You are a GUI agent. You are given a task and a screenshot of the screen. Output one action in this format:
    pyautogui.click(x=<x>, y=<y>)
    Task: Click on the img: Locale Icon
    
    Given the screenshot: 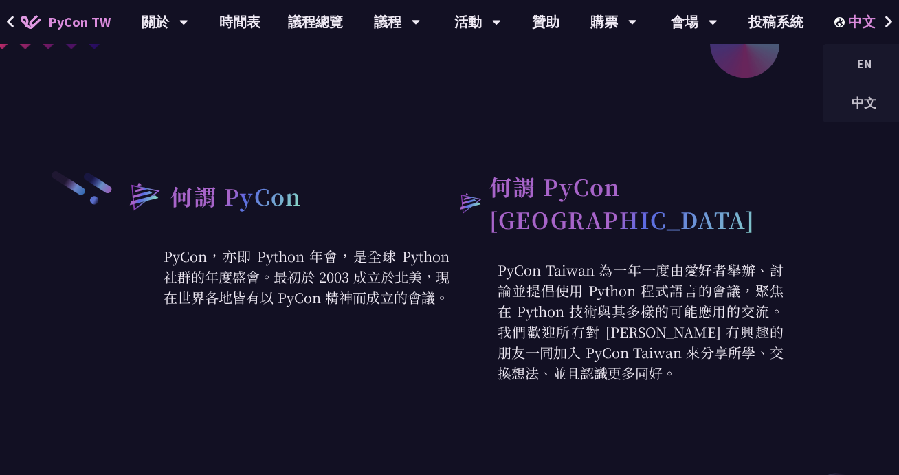 What is the action you would take?
    pyautogui.click(x=841, y=22)
    